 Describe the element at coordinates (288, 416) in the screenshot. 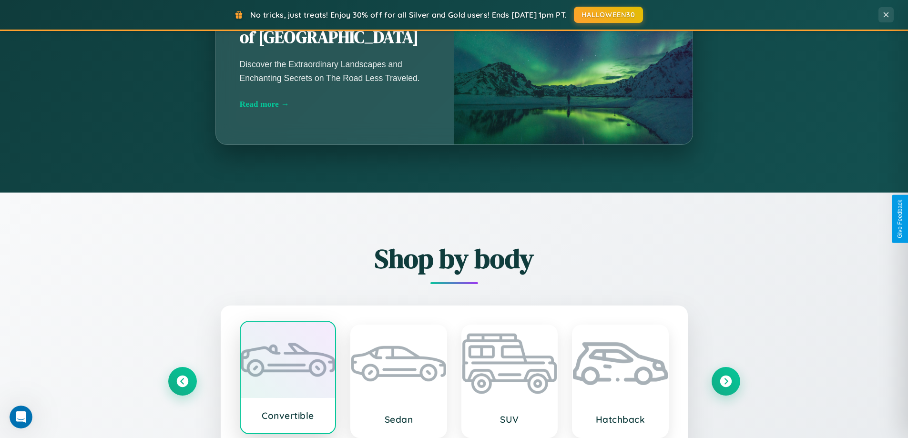

I see `h3: Convertible` at that location.